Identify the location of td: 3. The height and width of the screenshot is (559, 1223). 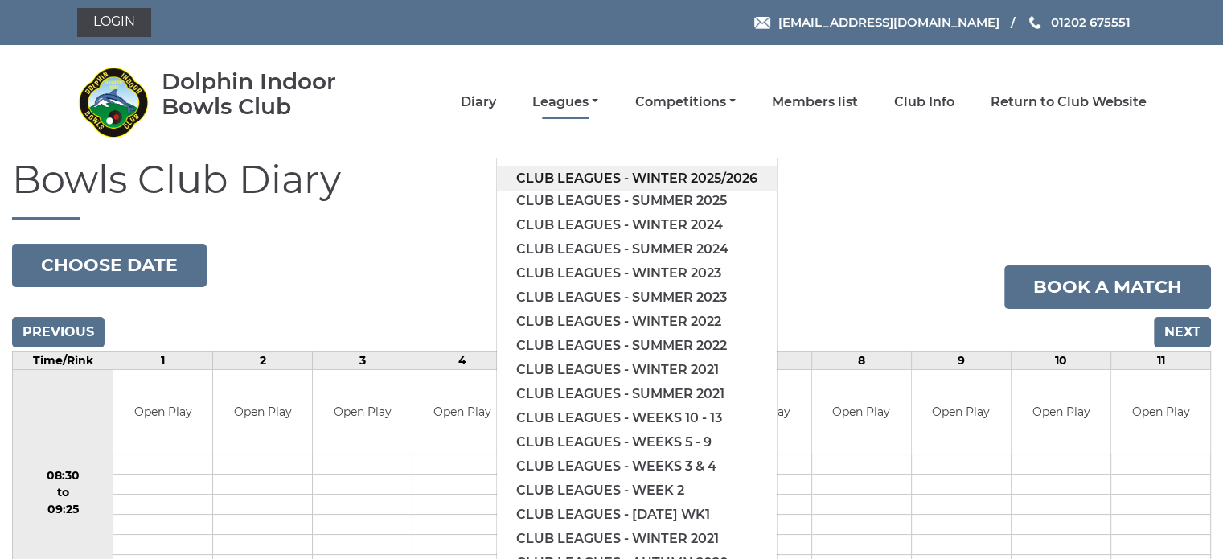
(363, 360).